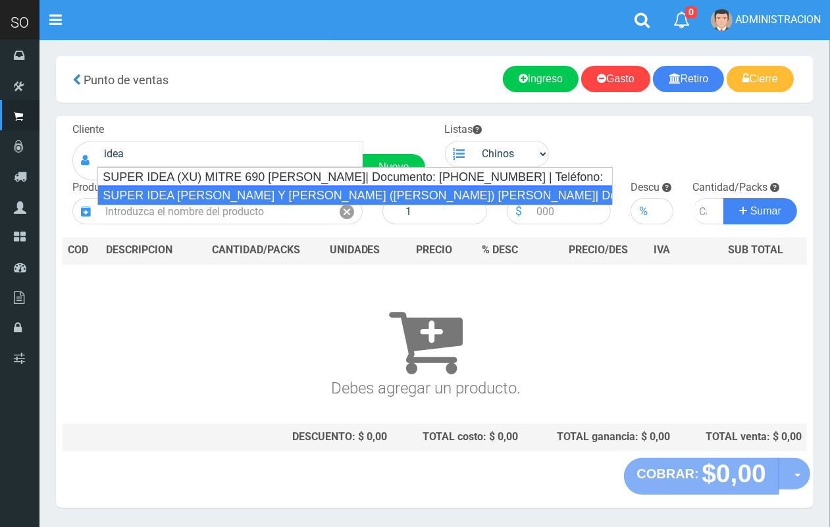 Image resolution: width=830 pixels, height=527 pixels. What do you see at coordinates (126, 80) in the screenshot?
I see `span: Punto de ventas` at bounding box center [126, 80].